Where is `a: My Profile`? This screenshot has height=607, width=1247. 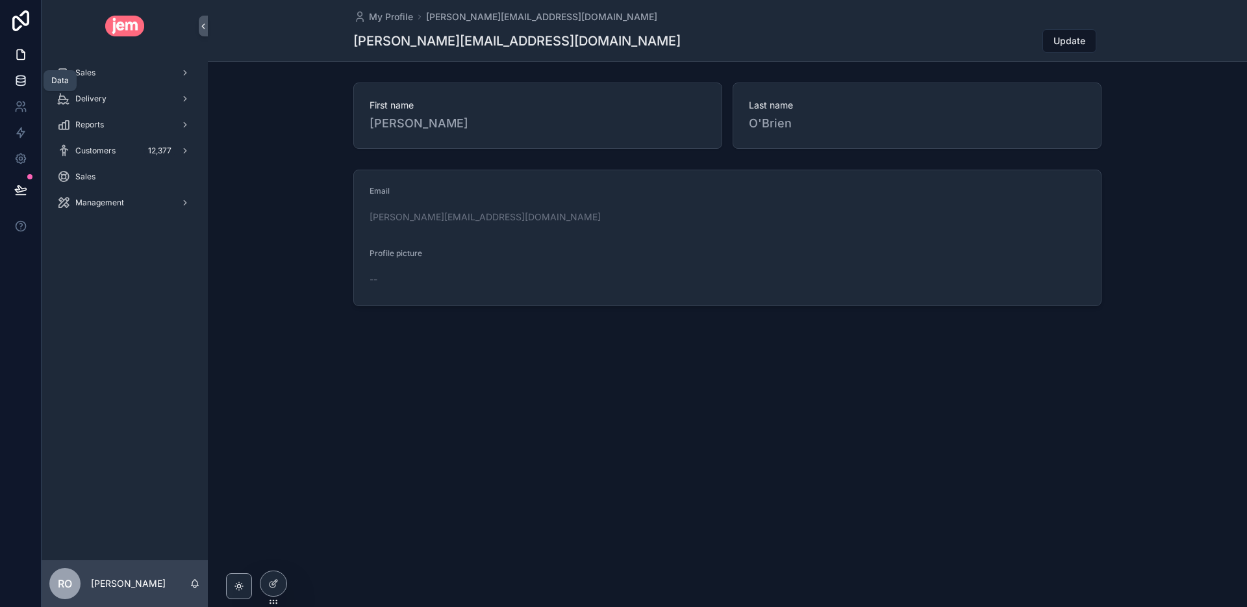
a: My Profile is located at coordinates (383, 17).